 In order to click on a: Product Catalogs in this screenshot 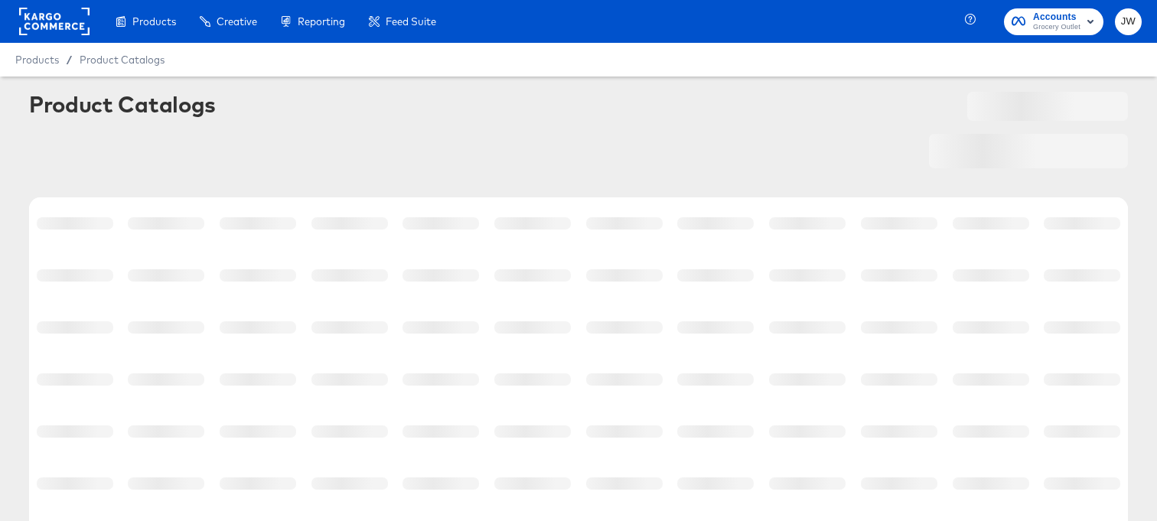, I will do `click(122, 60)`.